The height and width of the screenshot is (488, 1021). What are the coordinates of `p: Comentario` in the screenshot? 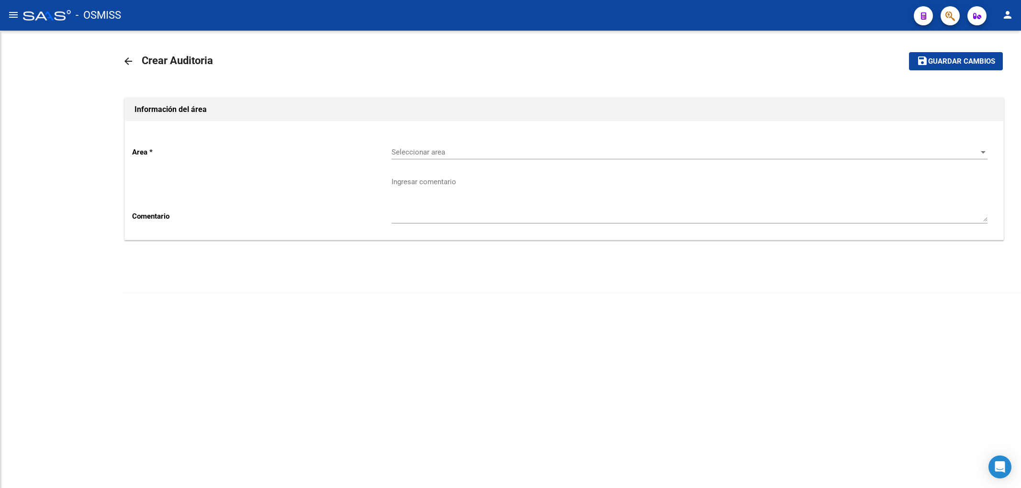 It's located at (262, 216).